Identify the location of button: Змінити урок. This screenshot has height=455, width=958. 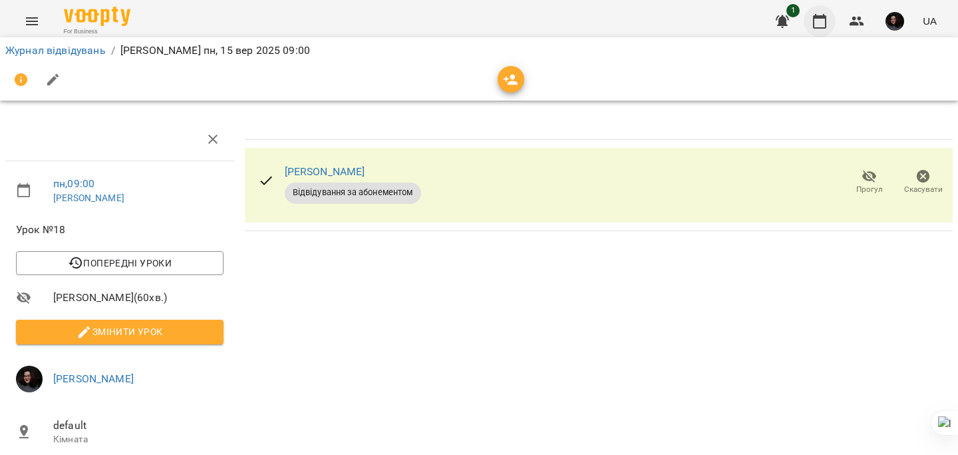
(120, 331).